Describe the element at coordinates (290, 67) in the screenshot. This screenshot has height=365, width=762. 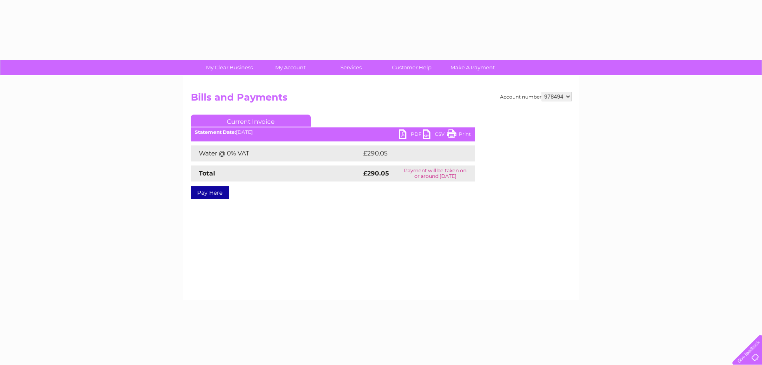
I see `a: My Account` at that location.